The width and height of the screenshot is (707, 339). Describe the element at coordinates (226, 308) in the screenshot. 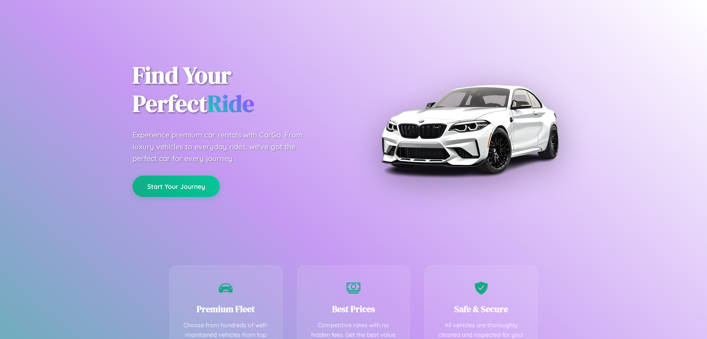

I see `h3: Premium Fleet` at that location.